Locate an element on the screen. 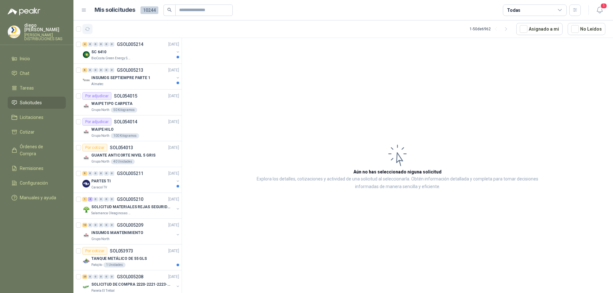 This screenshot has width=613, height=293. span: Chat is located at coordinates (25, 73).